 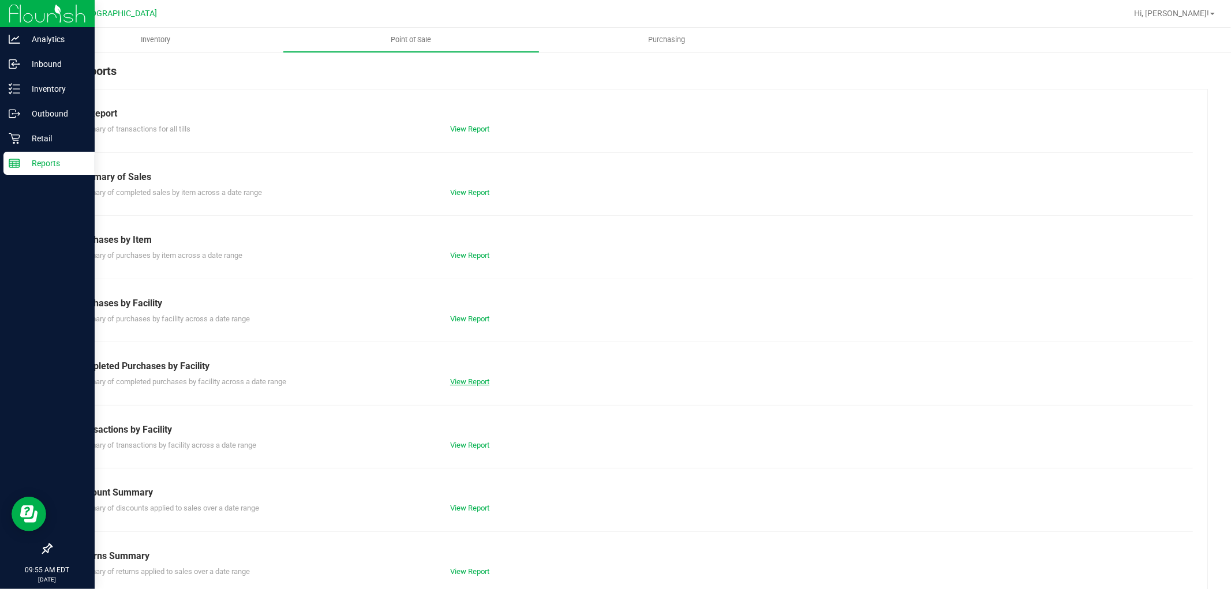 What do you see at coordinates (667, 40) in the screenshot?
I see `span: Purchasing` at bounding box center [667, 40].